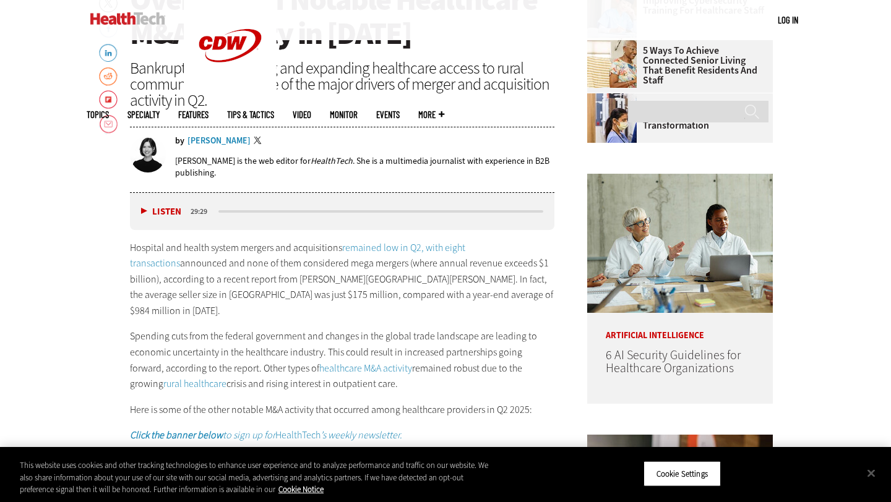  What do you see at coordinates (193, 114) in the screenshot?
I see `a: Features` at bounding box center [193, 114].